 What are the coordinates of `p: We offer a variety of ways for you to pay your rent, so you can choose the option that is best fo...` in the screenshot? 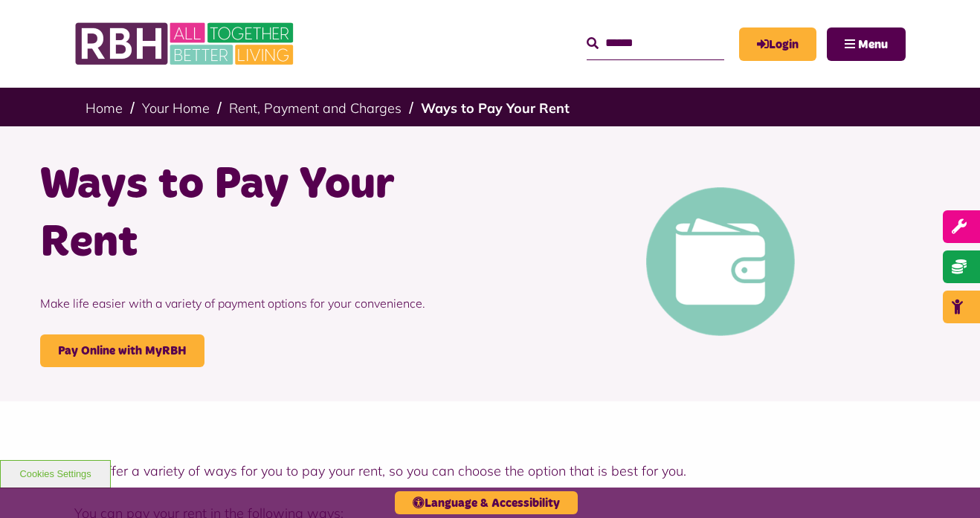 It's located at (490, 471).